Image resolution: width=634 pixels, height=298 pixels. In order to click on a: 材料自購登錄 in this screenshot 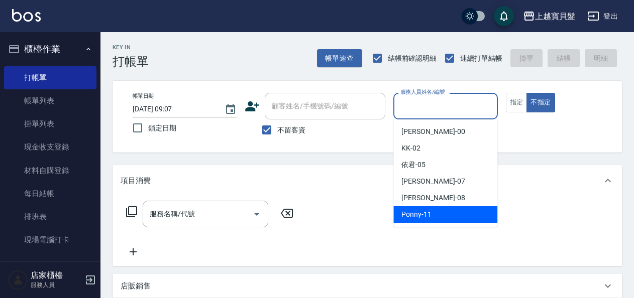, I will do `click(50, 171)`.